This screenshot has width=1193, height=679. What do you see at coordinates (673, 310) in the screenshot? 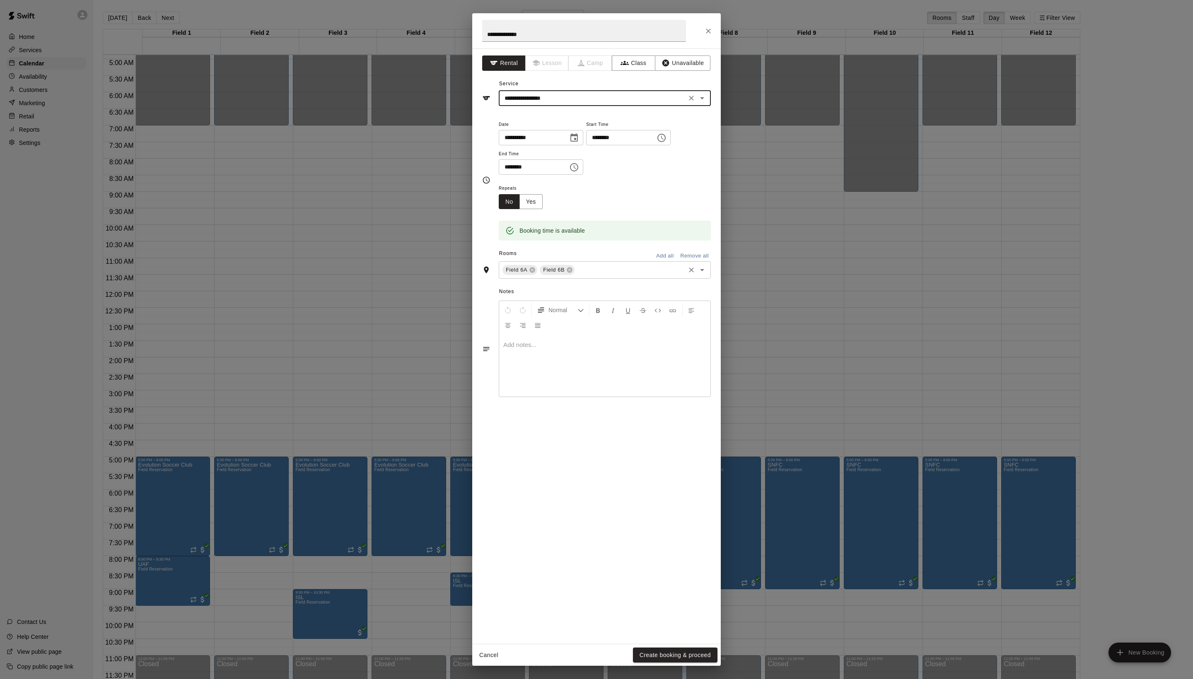
I see `button: Insert Link` at bounding box center [673, 310].